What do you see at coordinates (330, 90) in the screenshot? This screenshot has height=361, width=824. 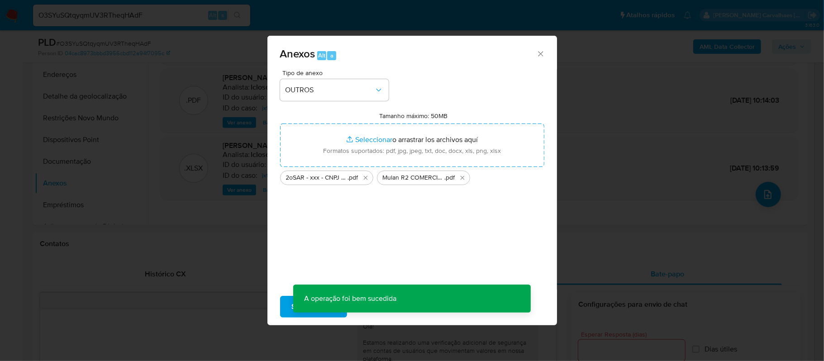 I see `span: OUTROS` at bounding box center [330, 90].